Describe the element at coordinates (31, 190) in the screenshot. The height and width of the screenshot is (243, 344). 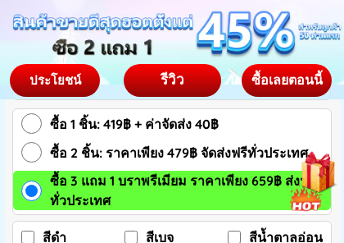
I see `input: ซื้อ 3 แถม 1 บราพรีเมียม ราคาเพียง 659฿ ส่งฟรีทั่วประเทศ` at that location.